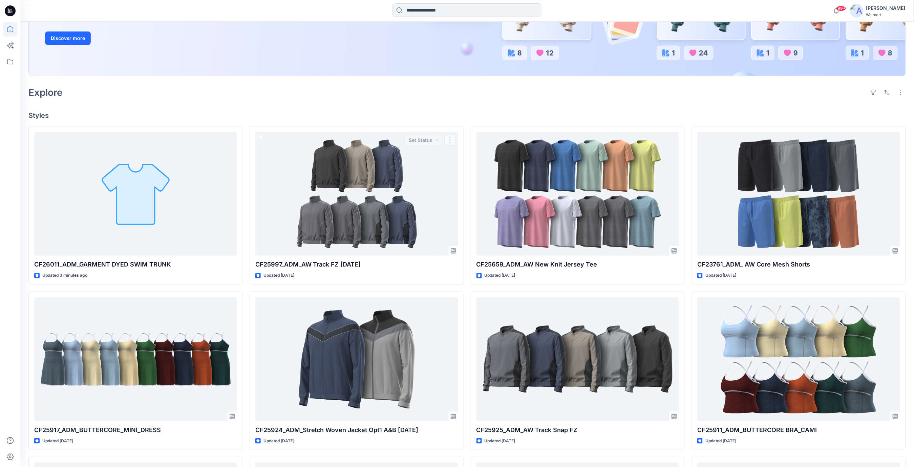  What do you see at coordinates (136, 430) in the screenshot?
I see `p: CF25917_ADM_BUTTERCORE_MINI_DRESS` at bounding box center [136, 430].